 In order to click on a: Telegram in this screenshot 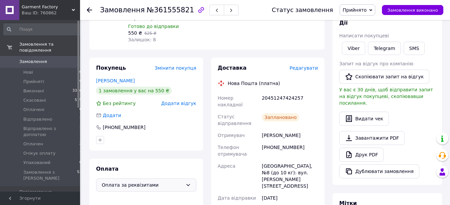, I will do `click(384, 48)`.